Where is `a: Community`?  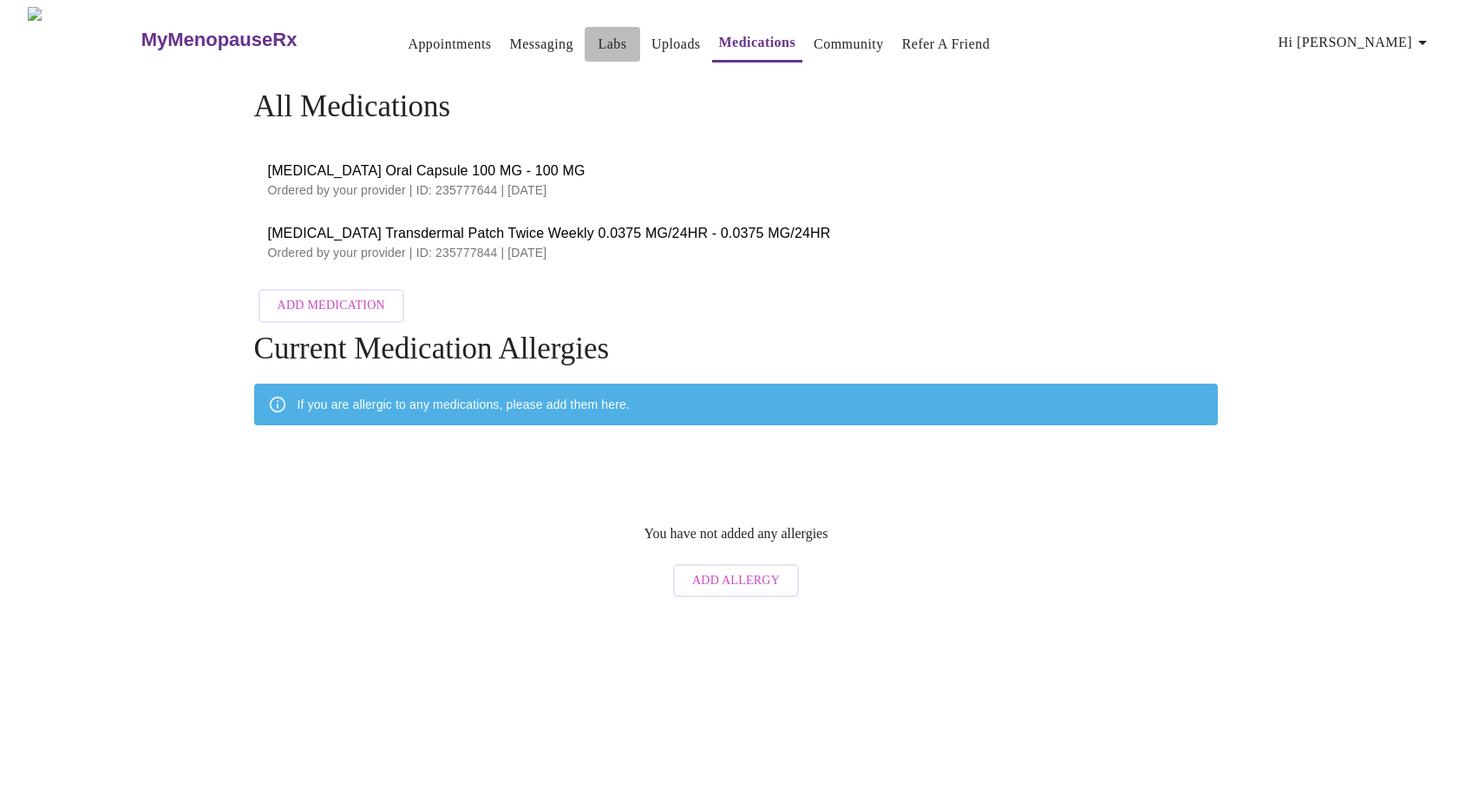 a: Community is located at coordinates (849, 44).